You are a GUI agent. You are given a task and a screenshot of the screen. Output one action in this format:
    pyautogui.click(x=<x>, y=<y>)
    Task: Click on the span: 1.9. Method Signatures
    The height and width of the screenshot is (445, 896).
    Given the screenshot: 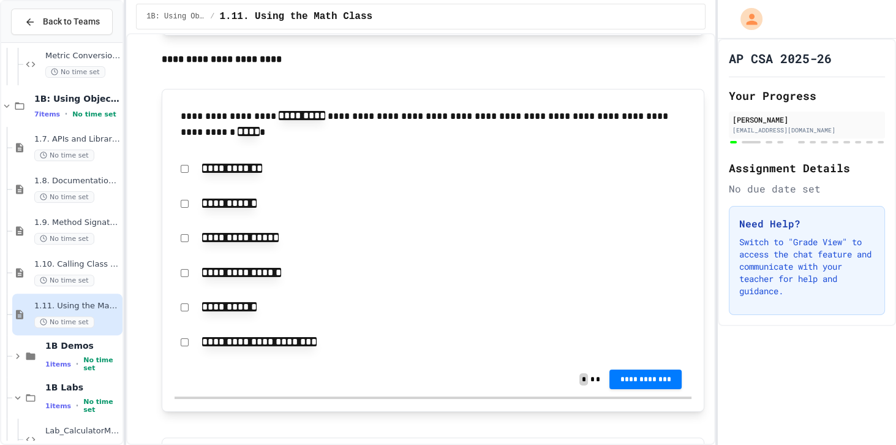 What is the action you would take?
    pyautogui.click(x=77, y=222)
    